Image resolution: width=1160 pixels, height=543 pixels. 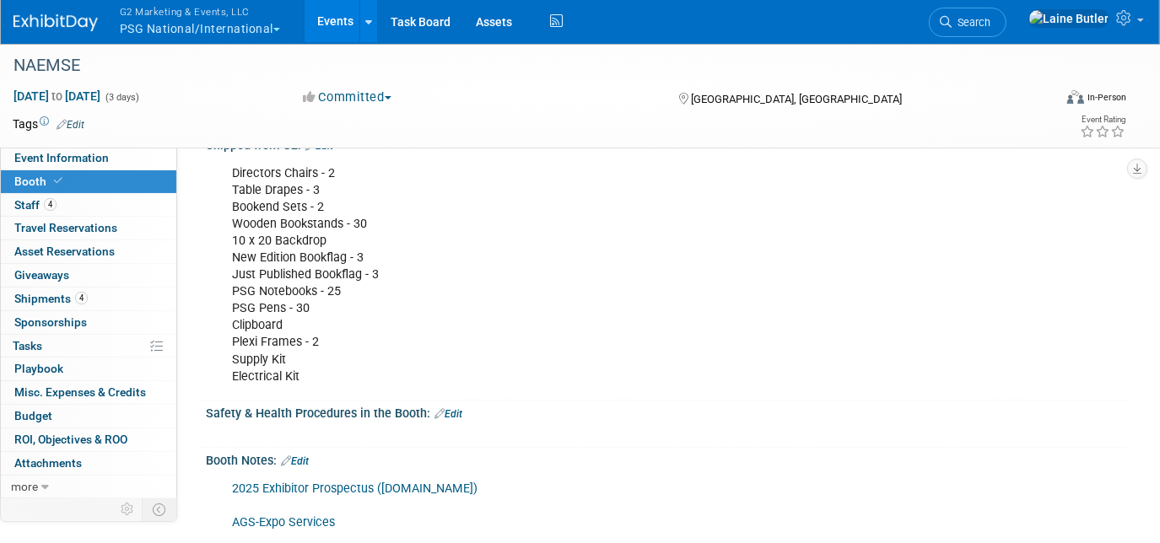 I want to click on button: Committed, so click(x=347, y=97).